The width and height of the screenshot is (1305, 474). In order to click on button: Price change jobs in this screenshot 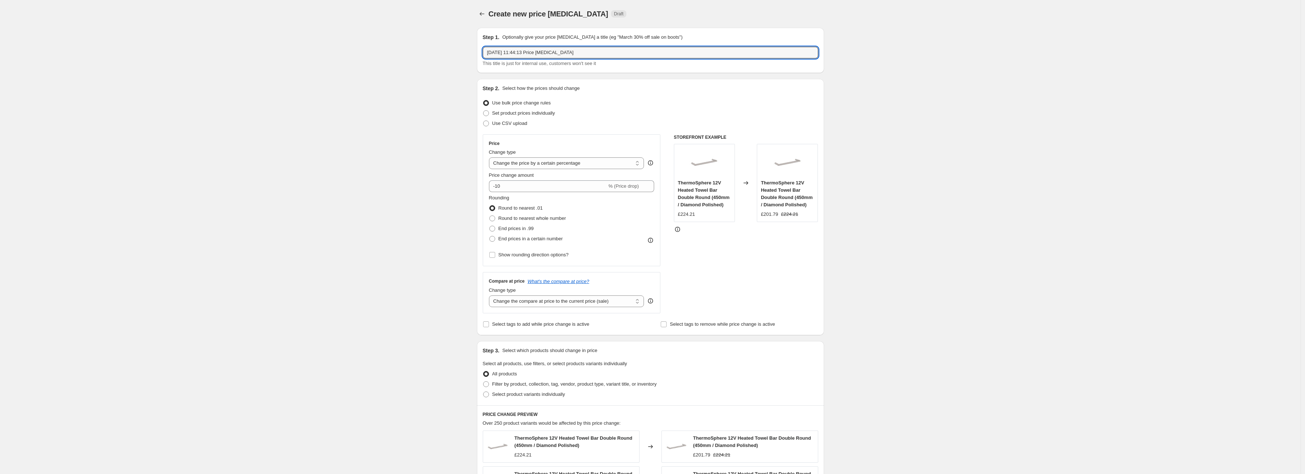, I will do `click(482, 14)`.